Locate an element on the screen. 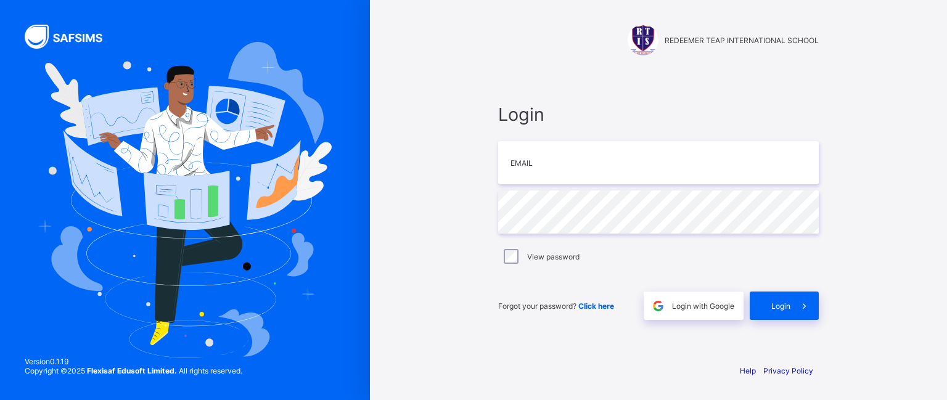 Image resolution: width=947 pixels, height=400 pixels. a: Help is located at coordinates (748, 371).